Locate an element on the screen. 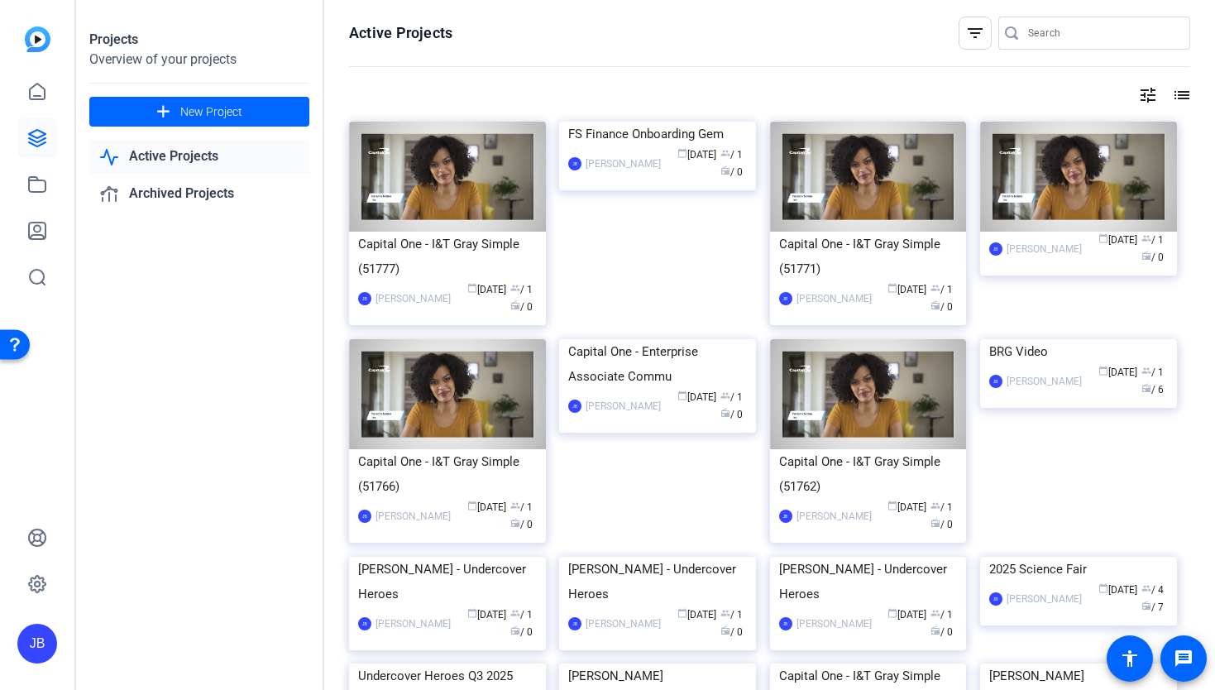 The image size is (1215, 690). input: Search is located at coordinates (1102, 33).